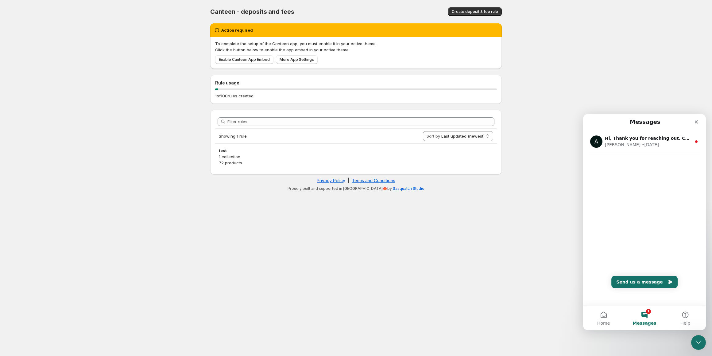  Describe the element at coordinates (297, 60) in the screenshot. I see `a: More App Settings` at that location.